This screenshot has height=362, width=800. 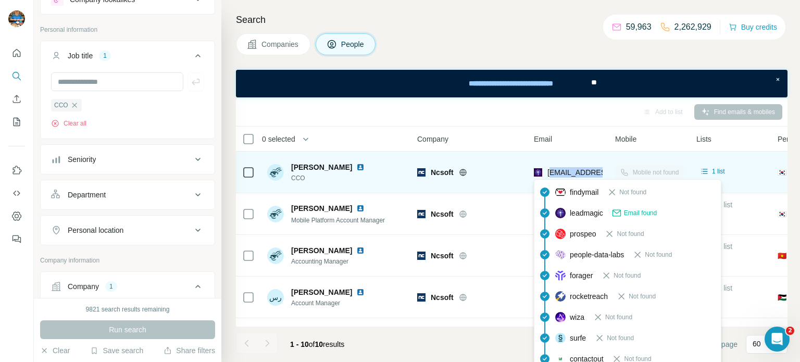 What do you see at coordinates (105, 56) in the screenshot?
I see `div: 1` at bounding box center [105, 56].